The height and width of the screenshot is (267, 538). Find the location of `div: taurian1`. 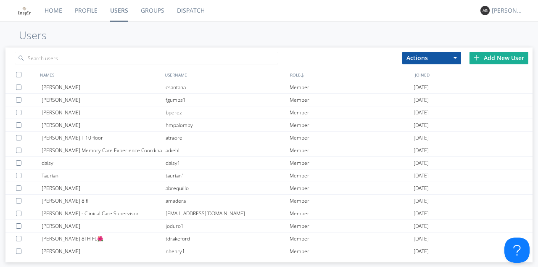

div: taurian1 is located at coordinates (227, 175).